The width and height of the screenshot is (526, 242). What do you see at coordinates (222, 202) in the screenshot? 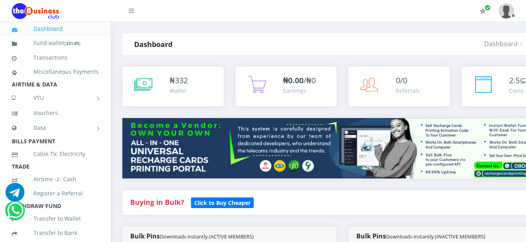
I see `b: Click to Buy Cheaper` at bounding box center [222, 202].